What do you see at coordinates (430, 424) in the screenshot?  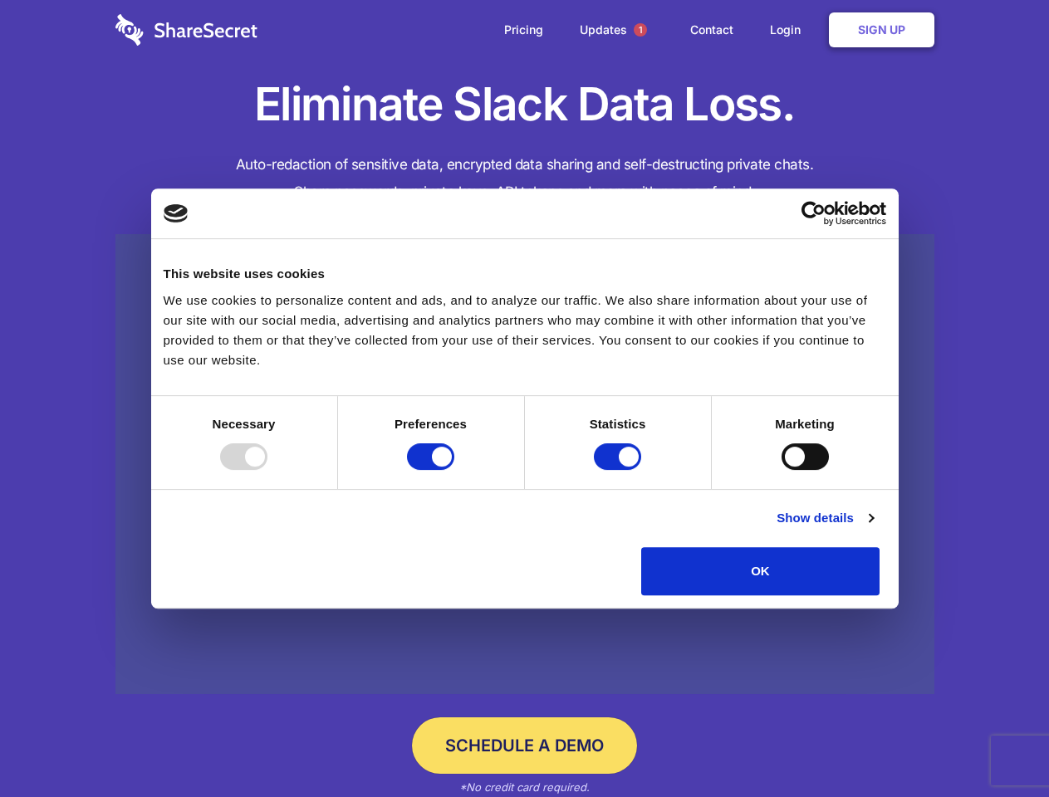 I see `strong: Preferences` at bounding box center [430, 424].